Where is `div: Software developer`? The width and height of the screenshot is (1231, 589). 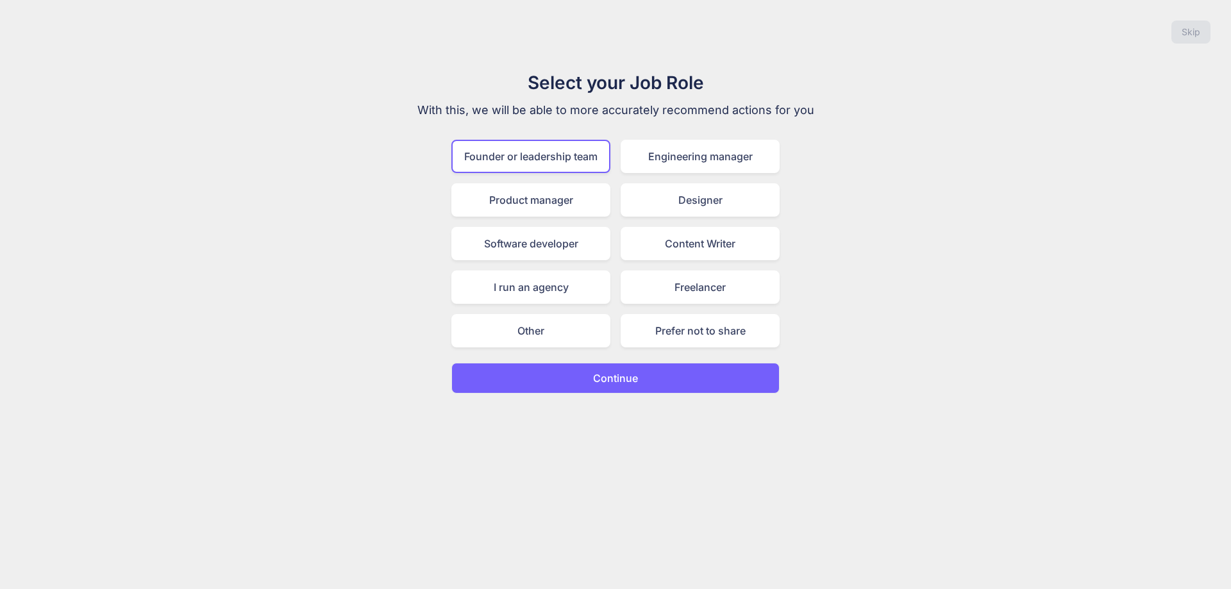
div: Software developer is located at coordinates (531, 244).